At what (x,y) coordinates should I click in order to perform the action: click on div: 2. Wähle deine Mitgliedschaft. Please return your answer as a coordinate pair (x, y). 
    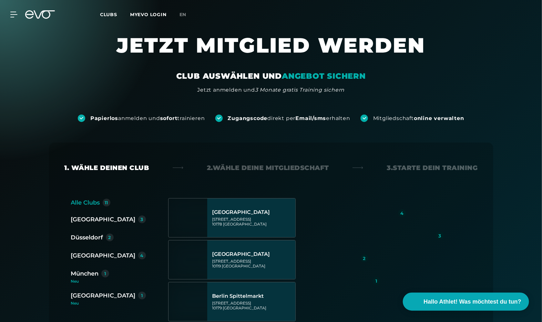
    Looking at the image, I should click on (268, 168).